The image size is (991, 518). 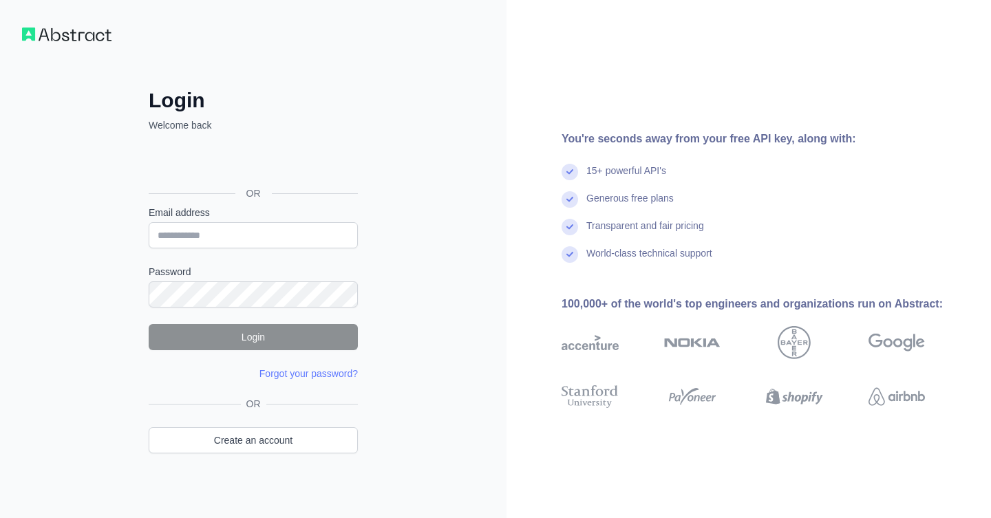 What do you see at coordinates (766, 304) in the screenshot?
I see `div: 100,000+ of the world's top engineers and organizations run on Abstract:` at bounding box center [766, 304].